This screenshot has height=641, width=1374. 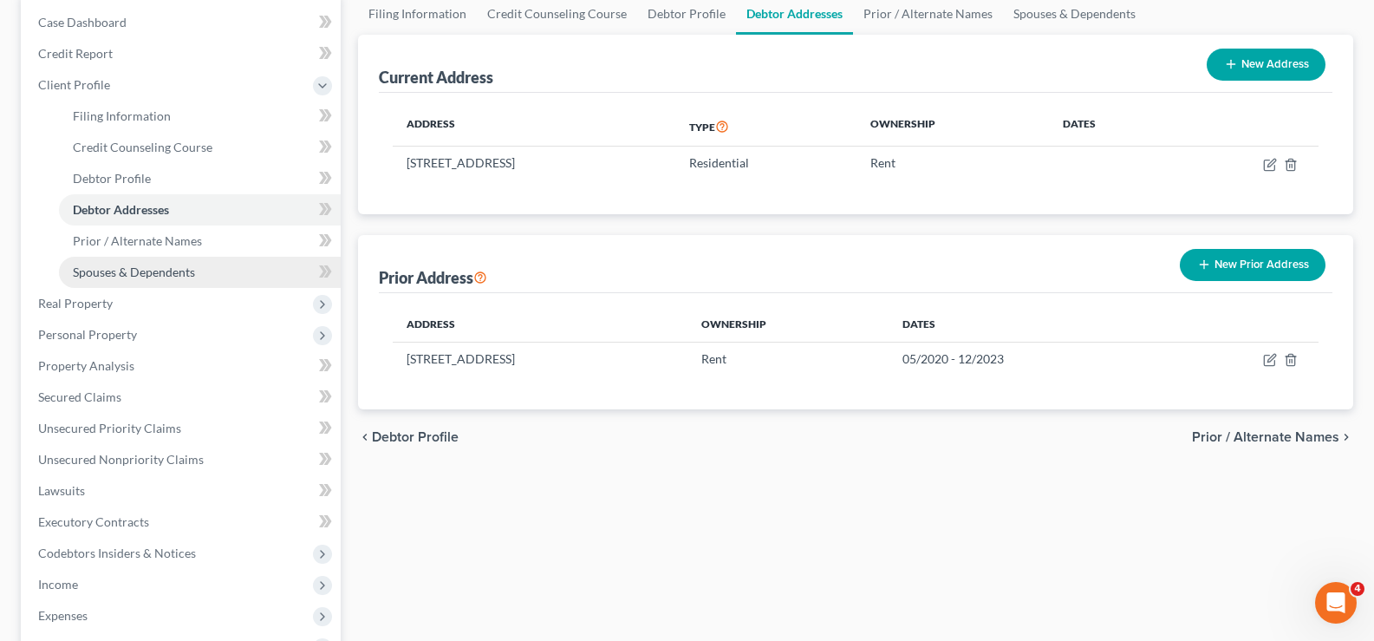 I want to click on button: Prior / Alternate Names chevron_right, so click(x=1273, y=437).